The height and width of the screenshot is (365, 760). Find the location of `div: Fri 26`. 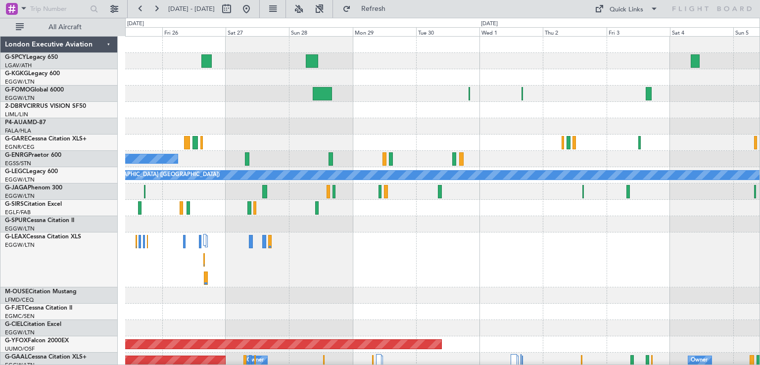

div: Fri 26 is located at coordinates (194, 32).